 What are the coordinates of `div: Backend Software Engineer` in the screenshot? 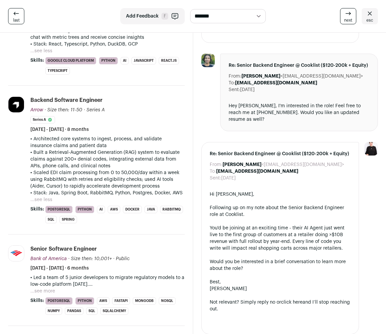 It's located at (66, 100).